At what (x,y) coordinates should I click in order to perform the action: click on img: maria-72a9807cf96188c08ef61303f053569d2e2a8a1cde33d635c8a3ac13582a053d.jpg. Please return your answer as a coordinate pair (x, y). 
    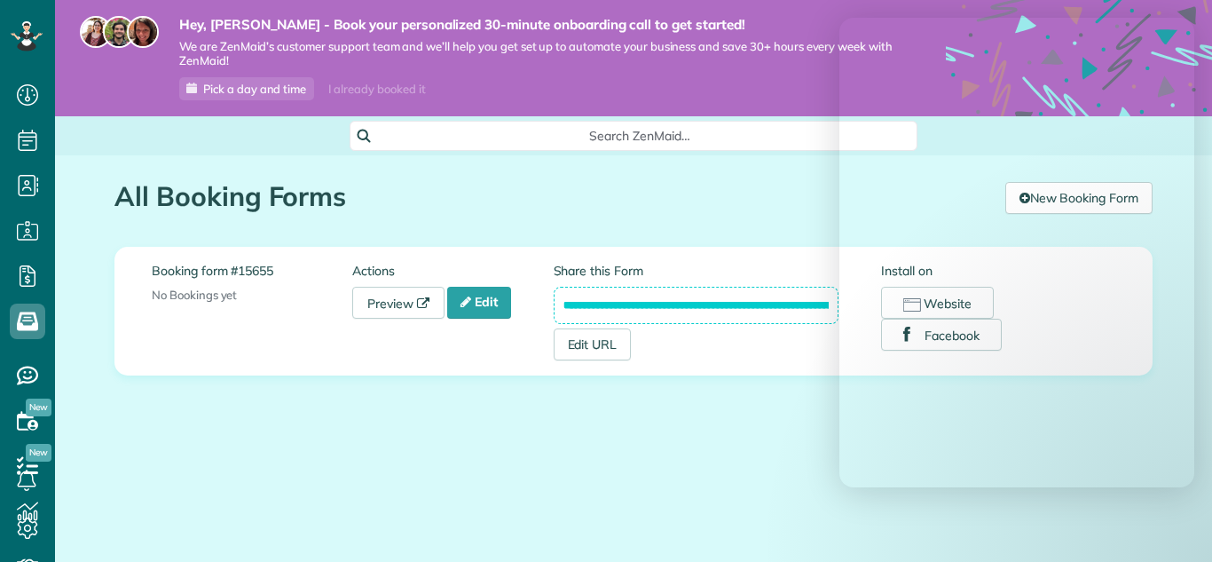
    Looking at the image, I should click on (96, 32).